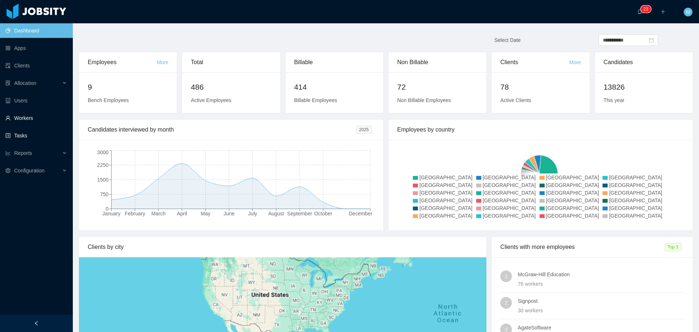  Describe the element at coordinates (601, 310) in the screenshot. I see `div: 30 workers` at that location.